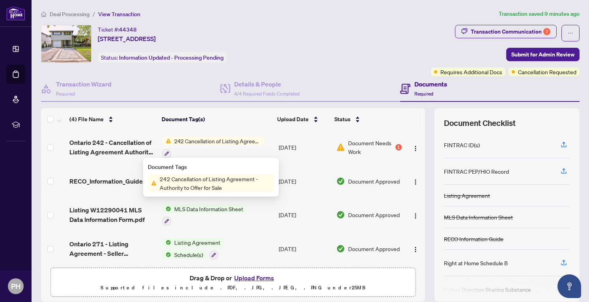 The height and width of the screenshot is (302, 589). What do you see at coordinates (476, 171) in the screenshot?
I see `div: FINTRAC PEP/HIO Record` at bounding box center [476, 171].